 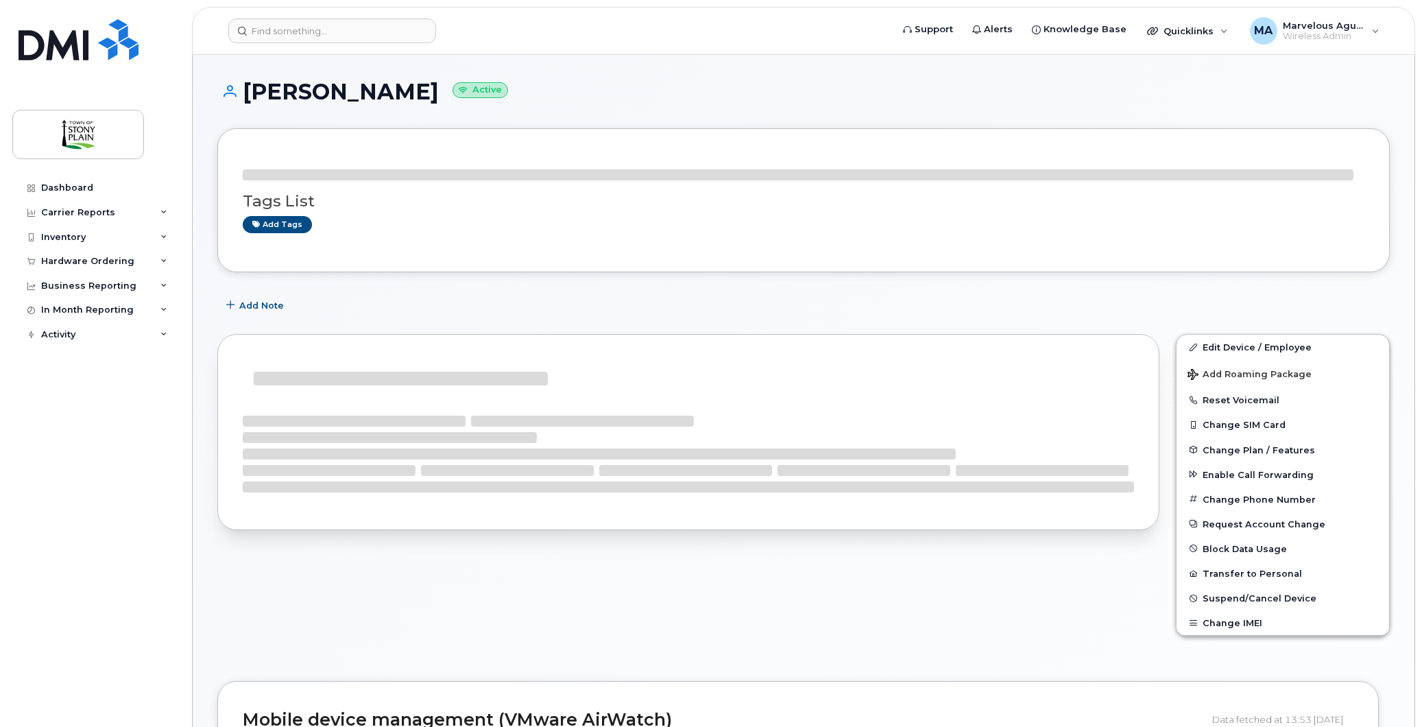 I want to click on button: Change Phone Number, so click(x=1283, y=499).